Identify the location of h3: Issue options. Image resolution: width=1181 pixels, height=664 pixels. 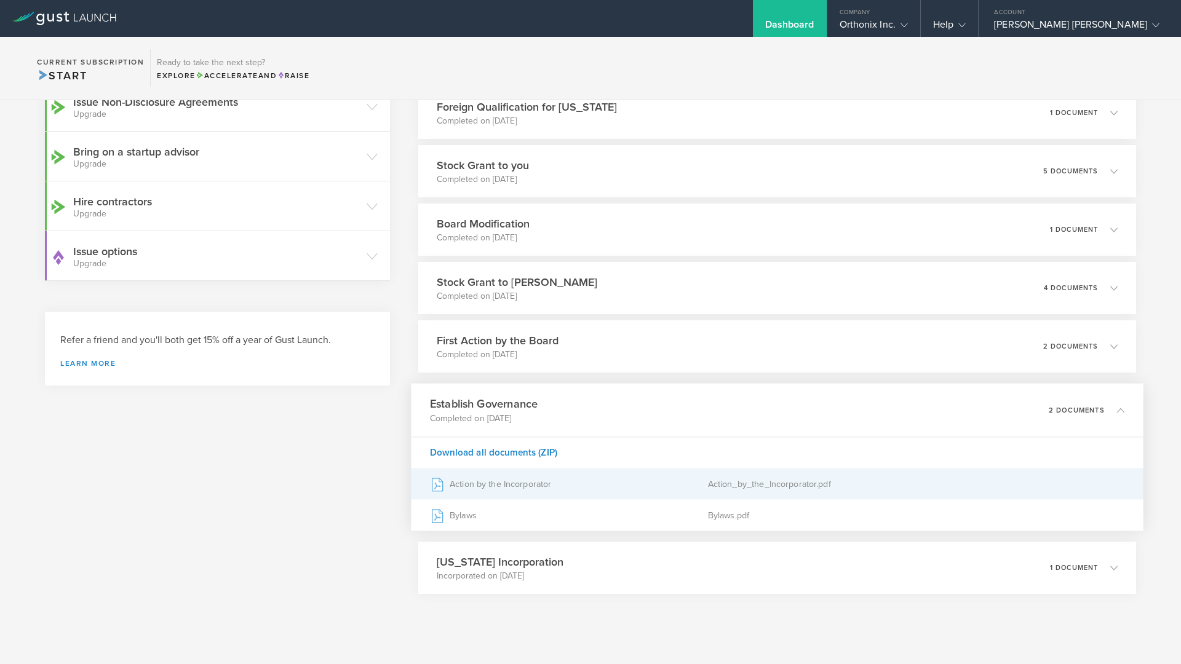
(217, 256).